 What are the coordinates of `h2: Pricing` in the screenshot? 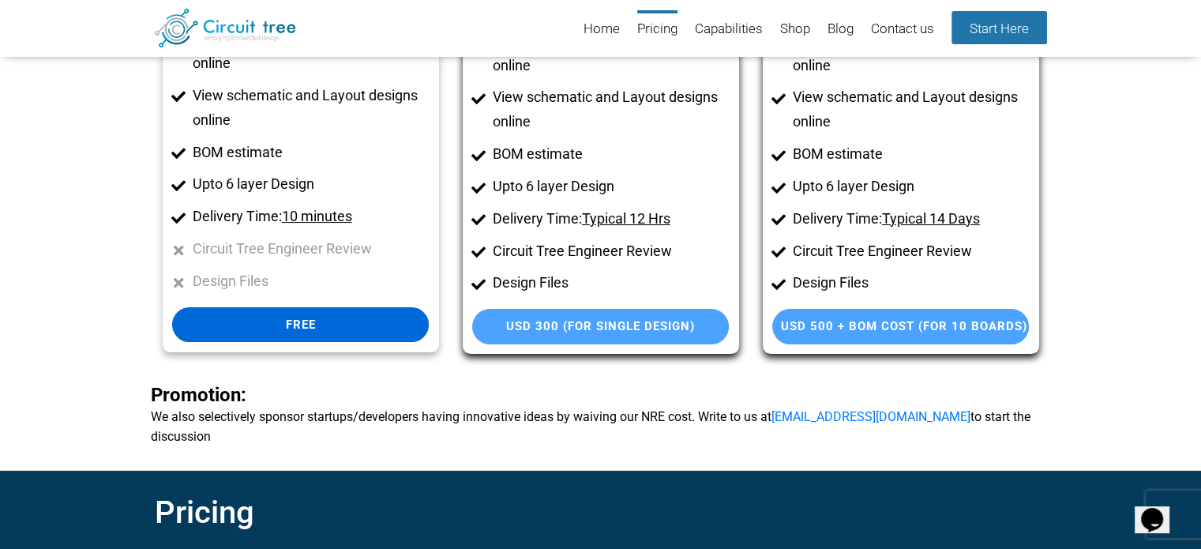 It's located at (601, 513).